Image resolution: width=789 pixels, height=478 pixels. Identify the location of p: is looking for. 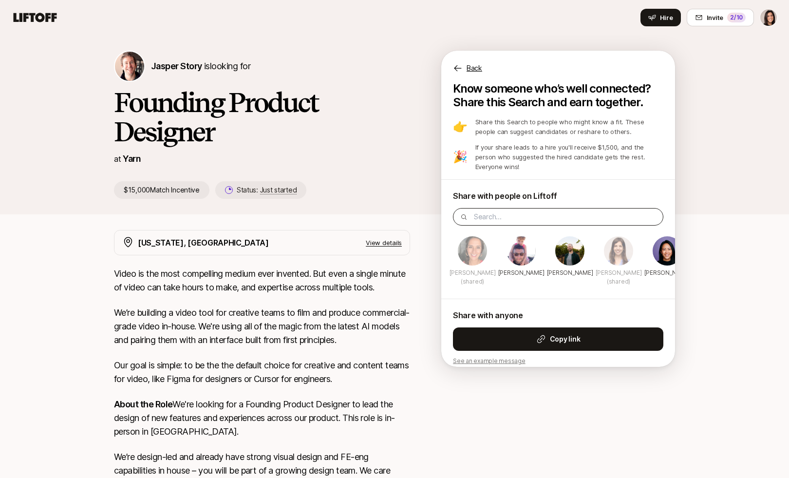
(201, 66).